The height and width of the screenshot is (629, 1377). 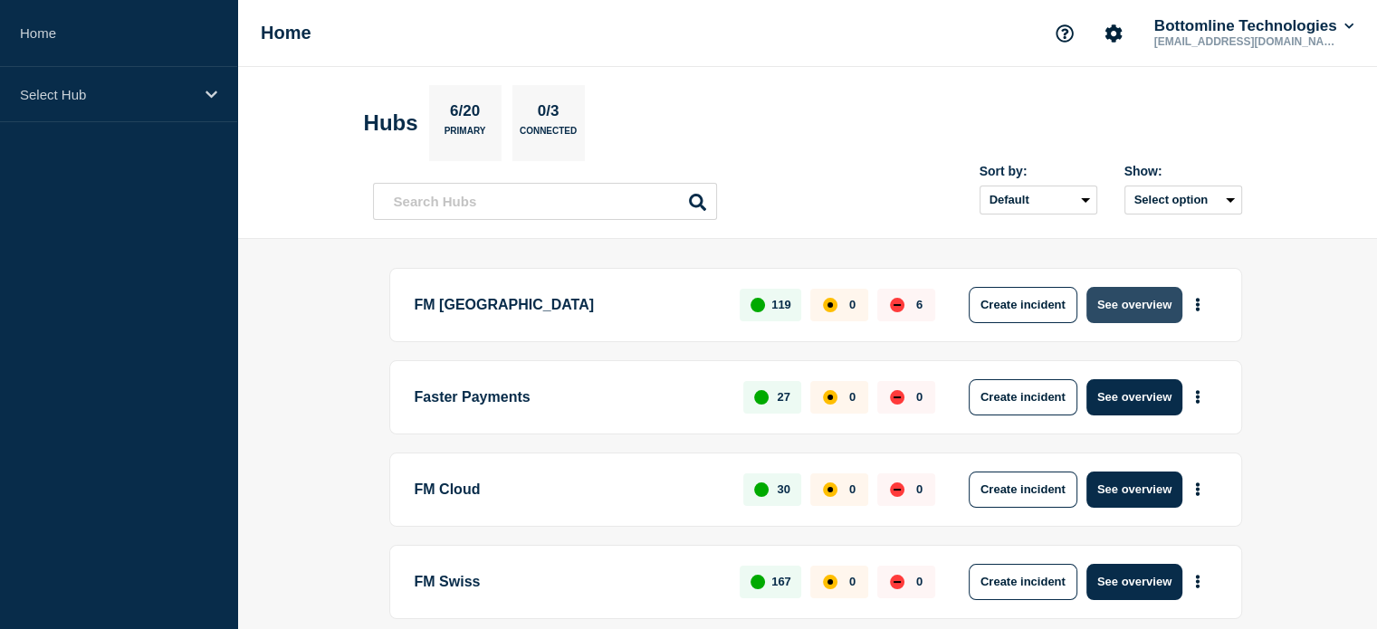 What do you see at coordinates (568, 490) in the screenshot?
I see `p: FM Cloud` at bounding box center [568, 490].